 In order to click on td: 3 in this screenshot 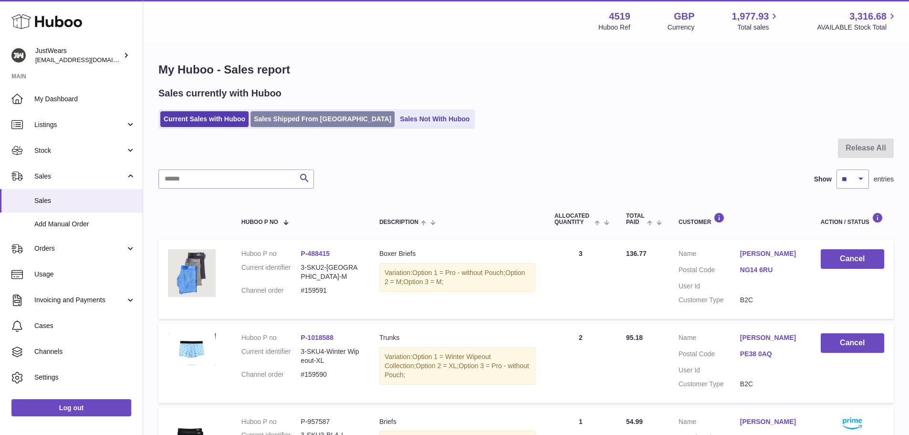, I will do `click(581, 279)`.